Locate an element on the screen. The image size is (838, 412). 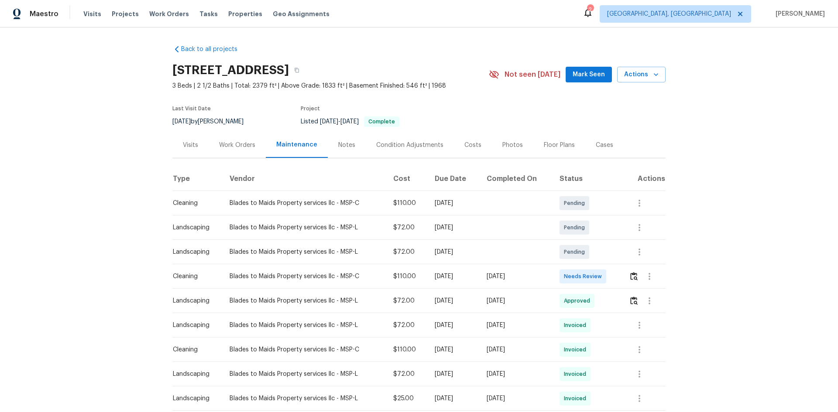
span: Approved is located at coordinates (579, 301).